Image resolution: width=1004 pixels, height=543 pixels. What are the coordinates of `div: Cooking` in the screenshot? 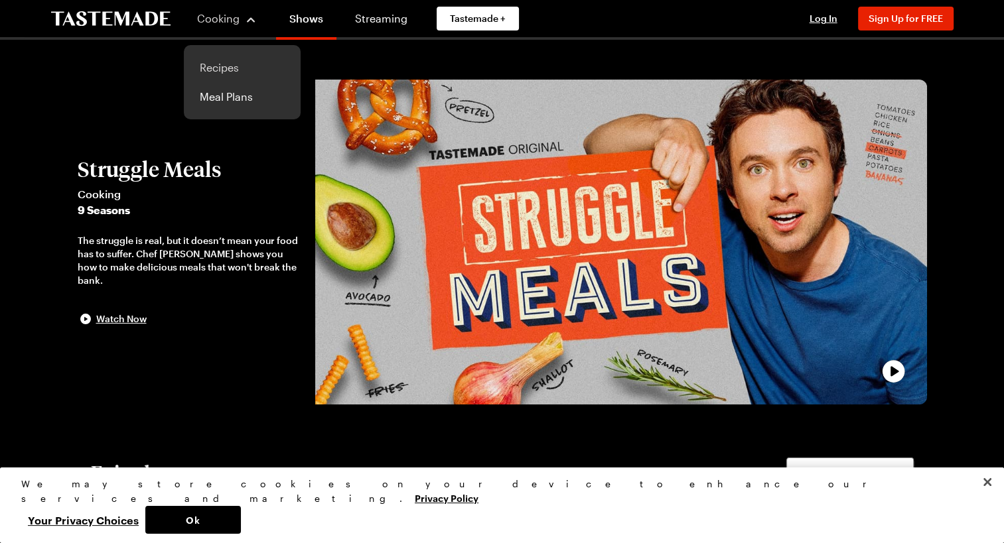 It's located at (242, 82).